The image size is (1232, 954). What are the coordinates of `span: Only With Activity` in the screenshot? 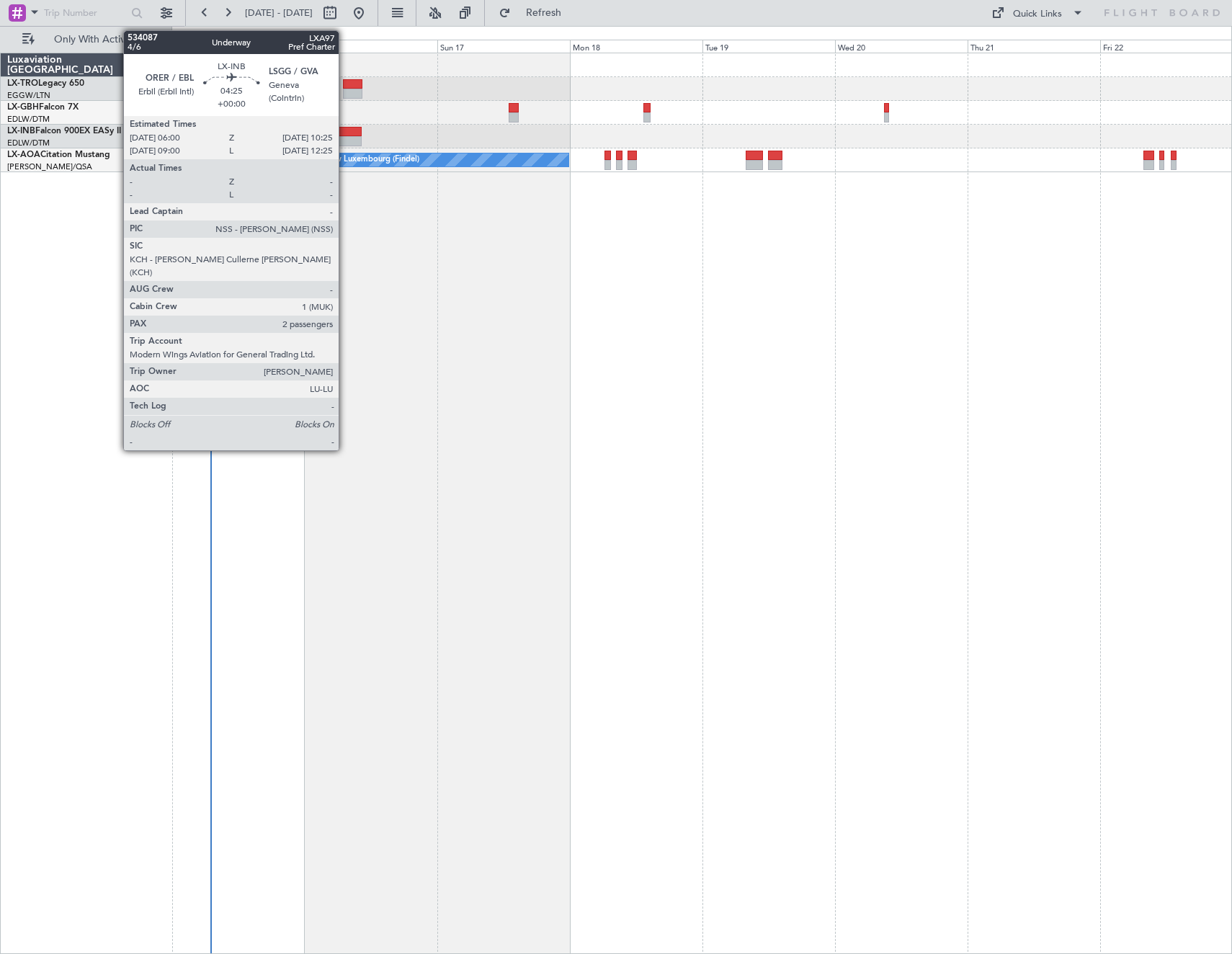 It's located at (94, 40).